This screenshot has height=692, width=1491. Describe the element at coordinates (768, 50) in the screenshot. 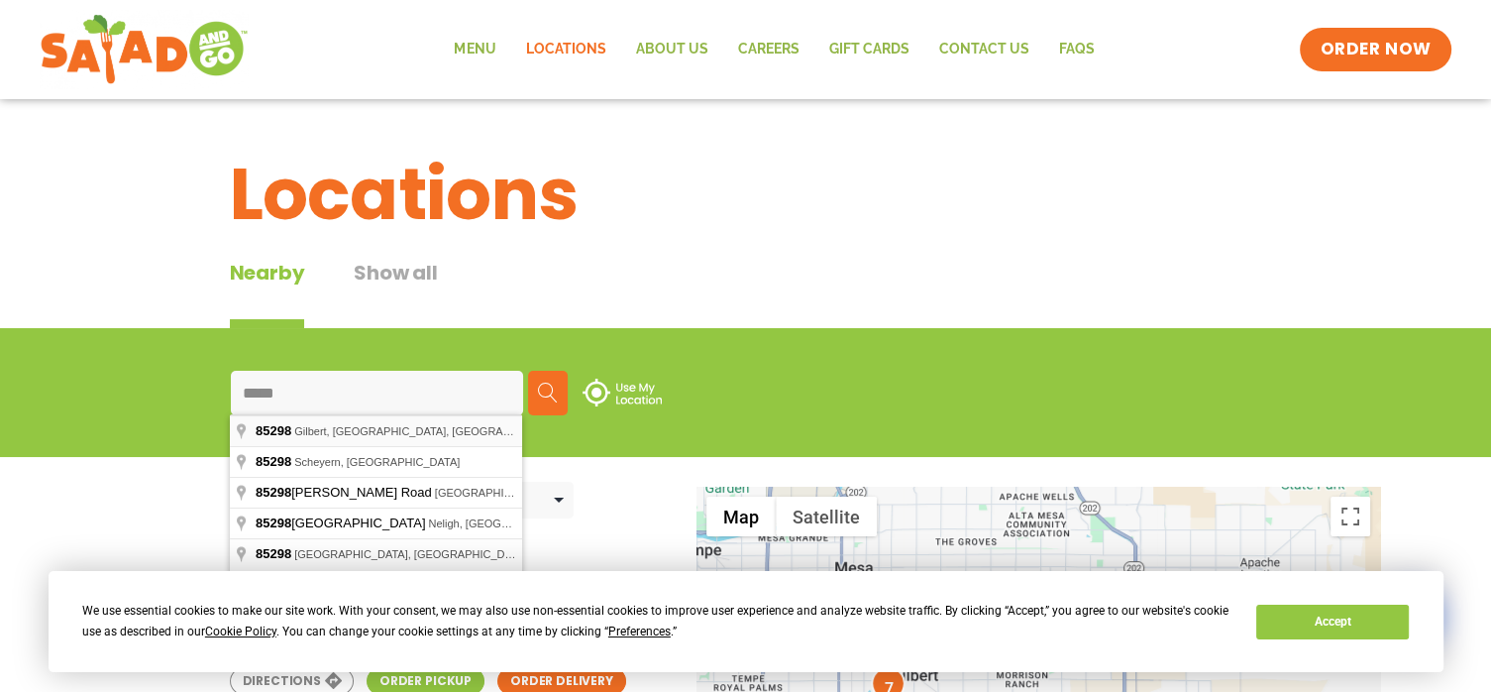

I see `a: Careers` at that location.